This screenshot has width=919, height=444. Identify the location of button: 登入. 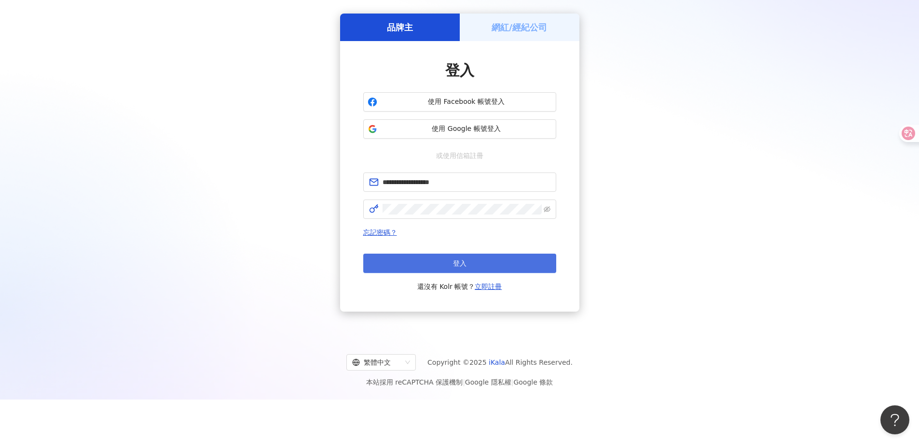
(460, 263).